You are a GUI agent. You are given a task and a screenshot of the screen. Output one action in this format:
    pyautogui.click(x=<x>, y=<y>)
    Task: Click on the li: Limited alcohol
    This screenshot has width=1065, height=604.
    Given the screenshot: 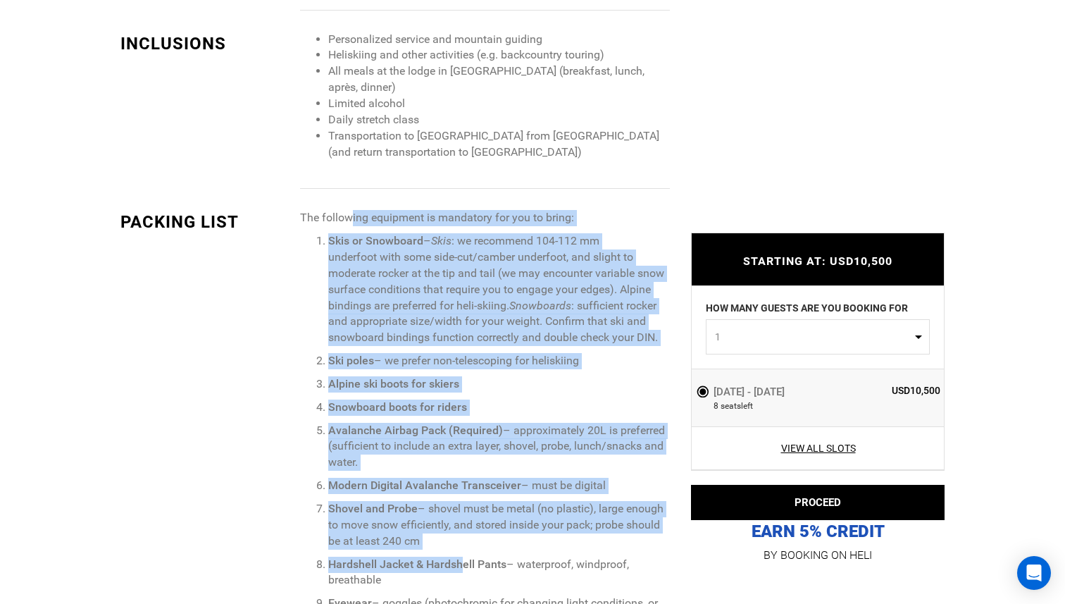 What is the action you would take?
    pyautogui.click(x=499, y=104)
    